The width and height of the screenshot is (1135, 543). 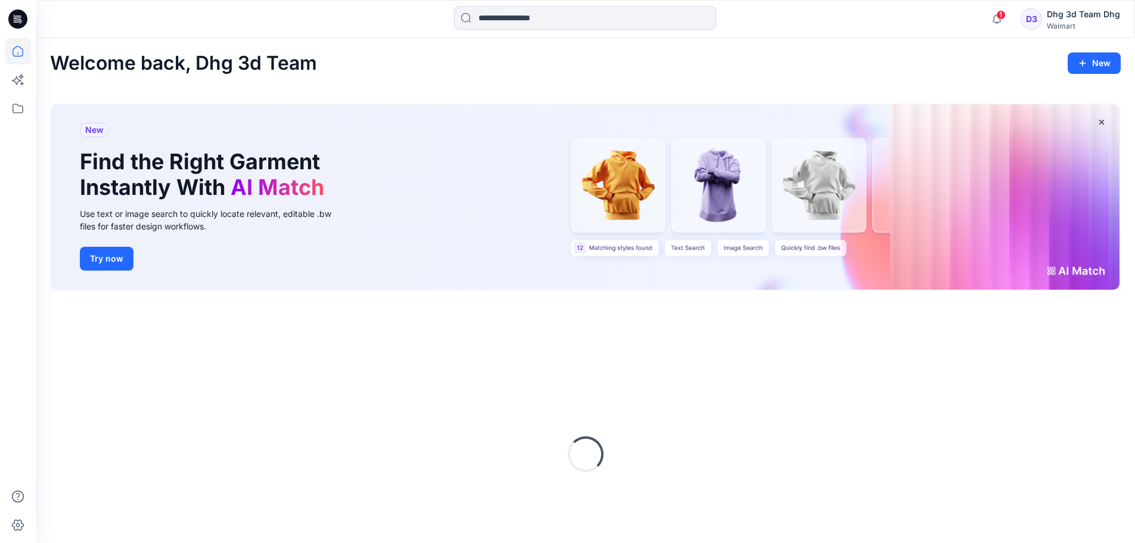 I want to click on span: AI Match, so click(x=277, y=187).